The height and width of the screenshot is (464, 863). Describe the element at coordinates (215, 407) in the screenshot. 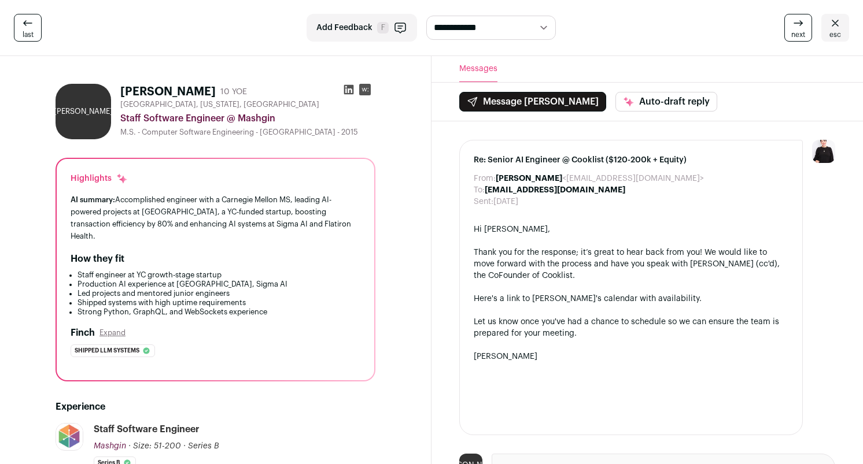

I see `h2: Experience` at that location.